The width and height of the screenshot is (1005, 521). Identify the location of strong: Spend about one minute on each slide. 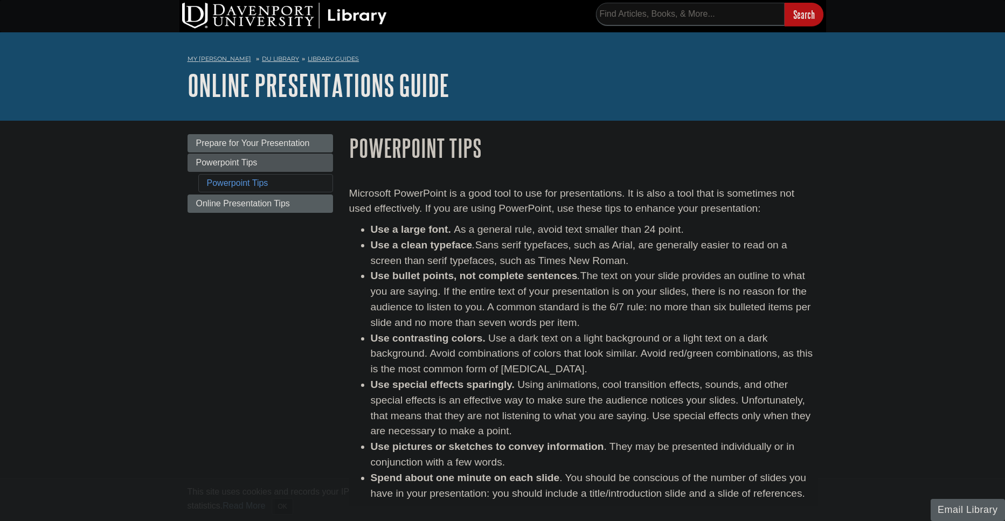
(465, 478).